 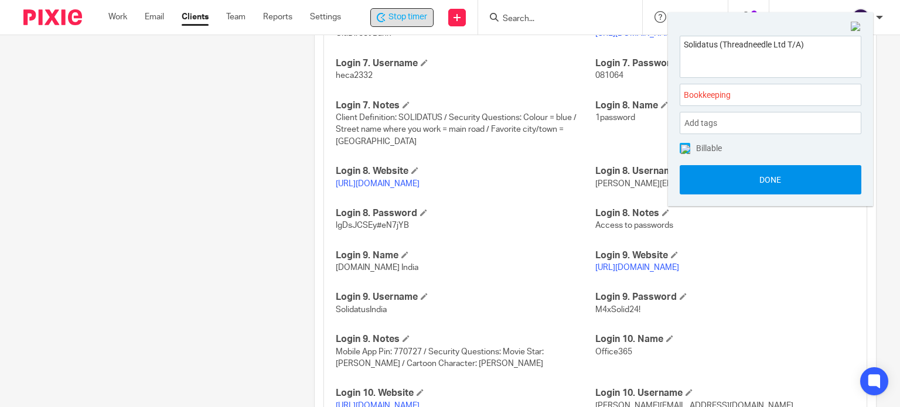 What do you see at coordinates (725, 393) in the screenshot?
I see `h4: Login 10. Username` at bounding box center [725, 393].